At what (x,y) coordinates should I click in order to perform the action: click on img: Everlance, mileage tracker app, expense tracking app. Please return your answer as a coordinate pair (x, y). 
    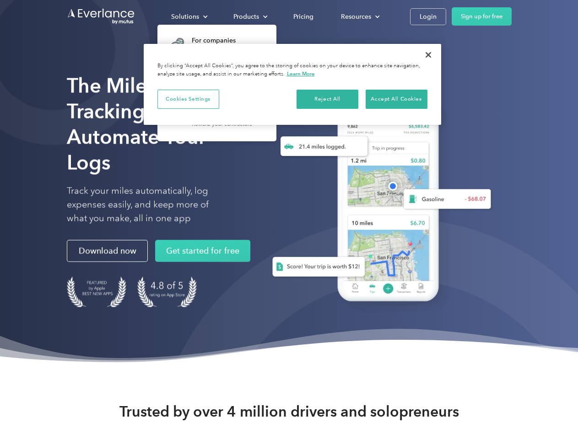
    Looking at the image, I should click on (378, 201).